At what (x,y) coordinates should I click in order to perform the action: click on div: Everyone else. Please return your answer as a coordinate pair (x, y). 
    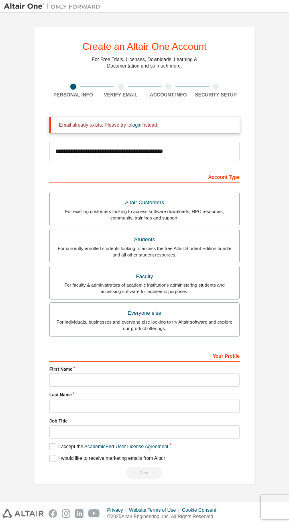
    Looking at the image, I should click on (145, 313).